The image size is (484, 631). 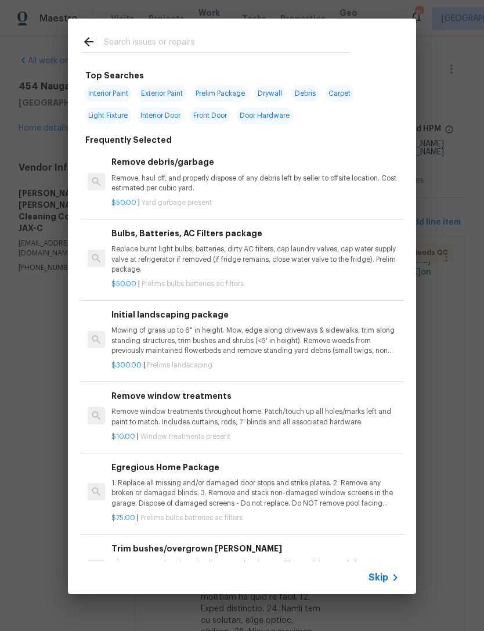 What do you see at coordinates (128, 140) in the screenshot?
I see `h6: Frequently Selected` at bounding box center [128, 140].